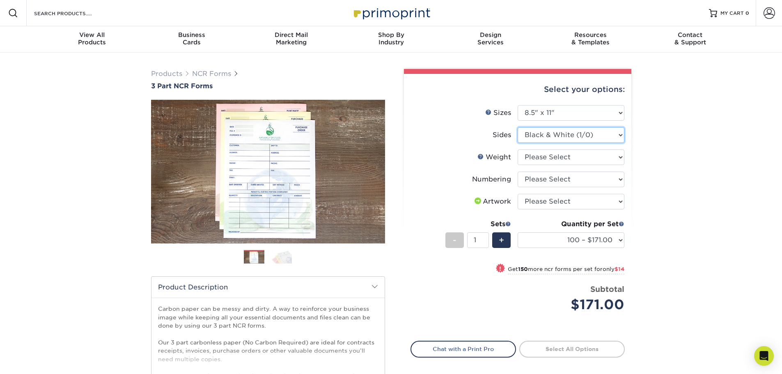 Image resolution: width=782 pixels, height=374 pixels. I want to click on div: Artwork, so click(492, 201).